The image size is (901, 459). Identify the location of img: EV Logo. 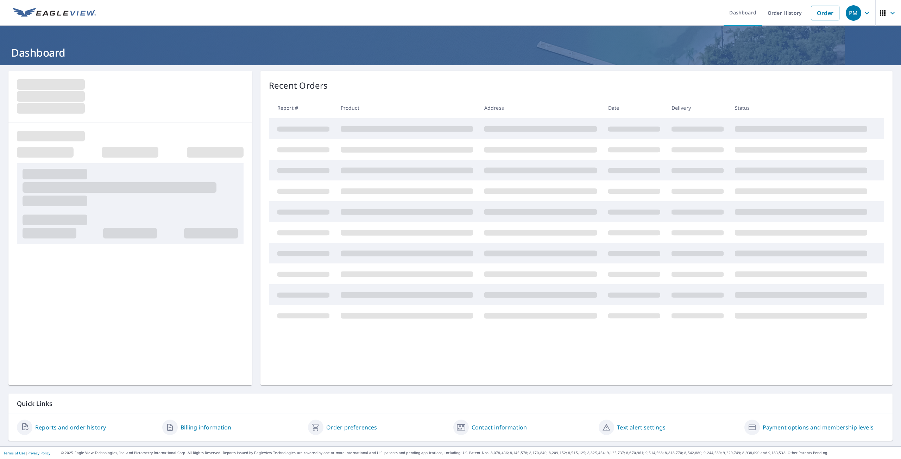
(54, 13).